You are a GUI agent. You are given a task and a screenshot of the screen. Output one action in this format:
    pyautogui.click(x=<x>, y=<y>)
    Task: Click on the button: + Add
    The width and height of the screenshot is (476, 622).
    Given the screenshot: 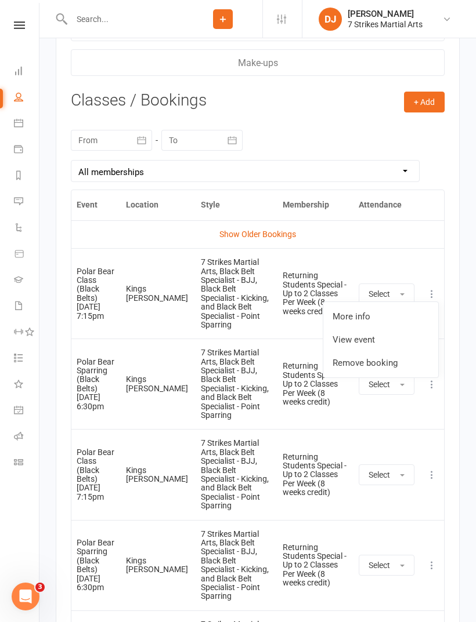 What is the action you would take?
    pyautogui.click(x=424, y=102)
    